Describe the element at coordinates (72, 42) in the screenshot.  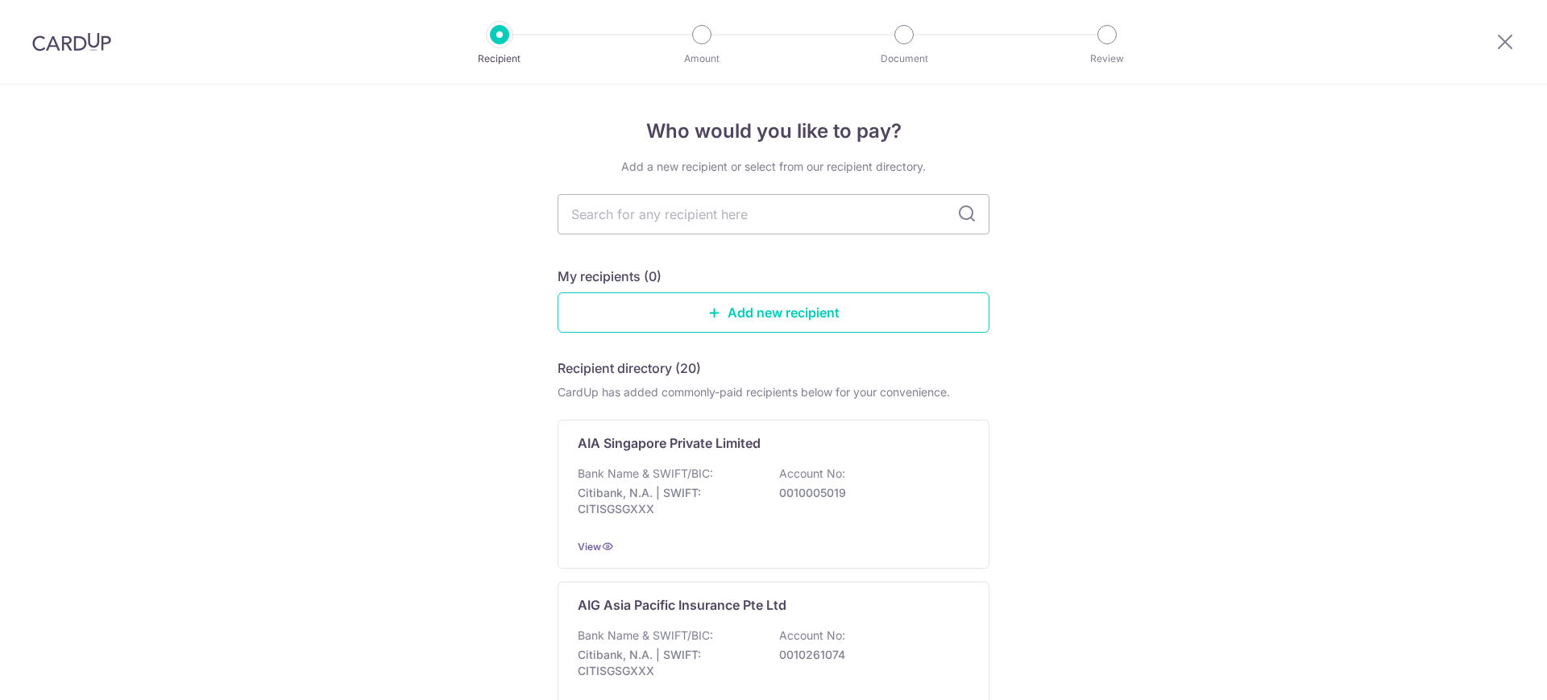
I see `img: CardUp` at that location.